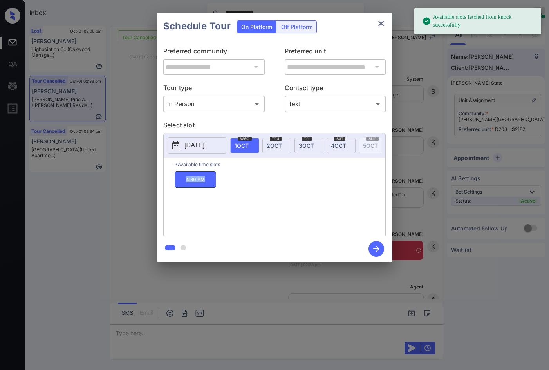  What do you see at coordinates (245, 138) in the screenshot?
I see `span: wed` at bounding box center [245, 138].